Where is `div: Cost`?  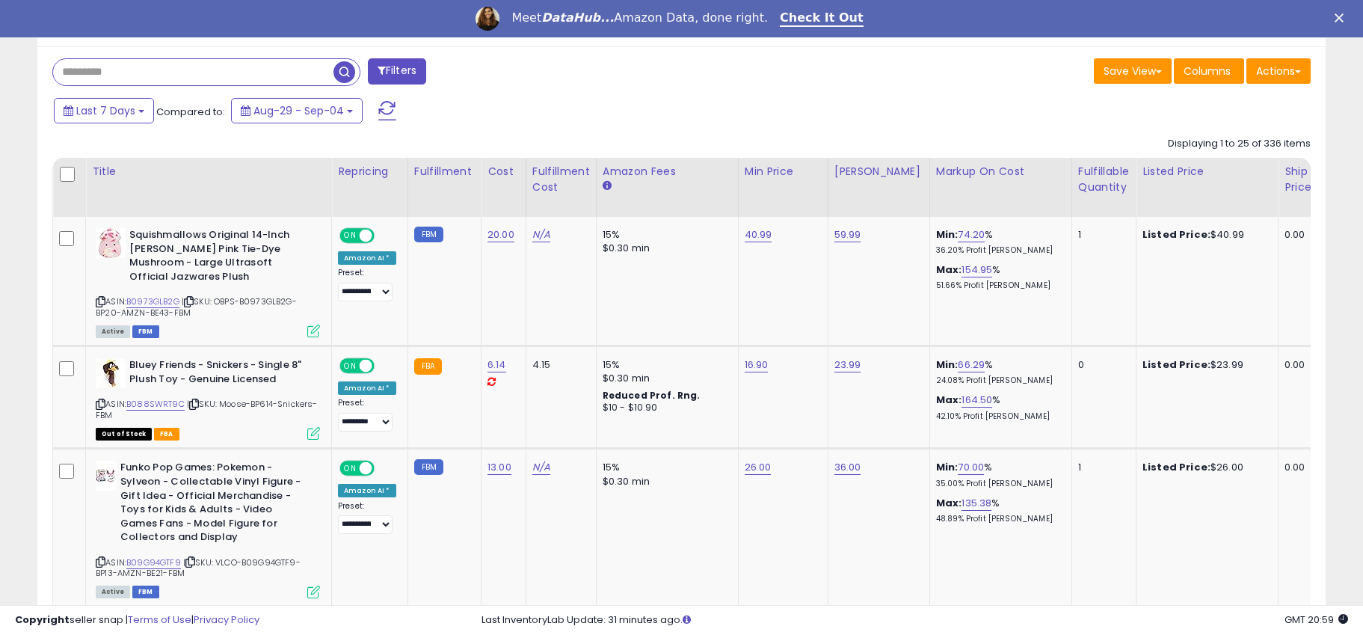
div: Cost is located at coordinates (503, 171).